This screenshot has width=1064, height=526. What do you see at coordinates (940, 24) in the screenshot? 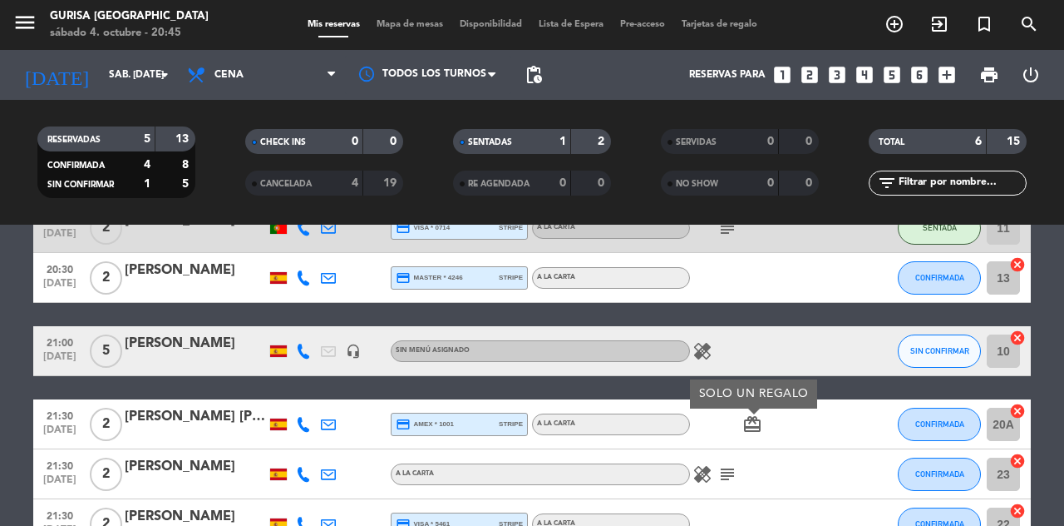
I see `i: exit_to_app` at bounding box center [940, 24].